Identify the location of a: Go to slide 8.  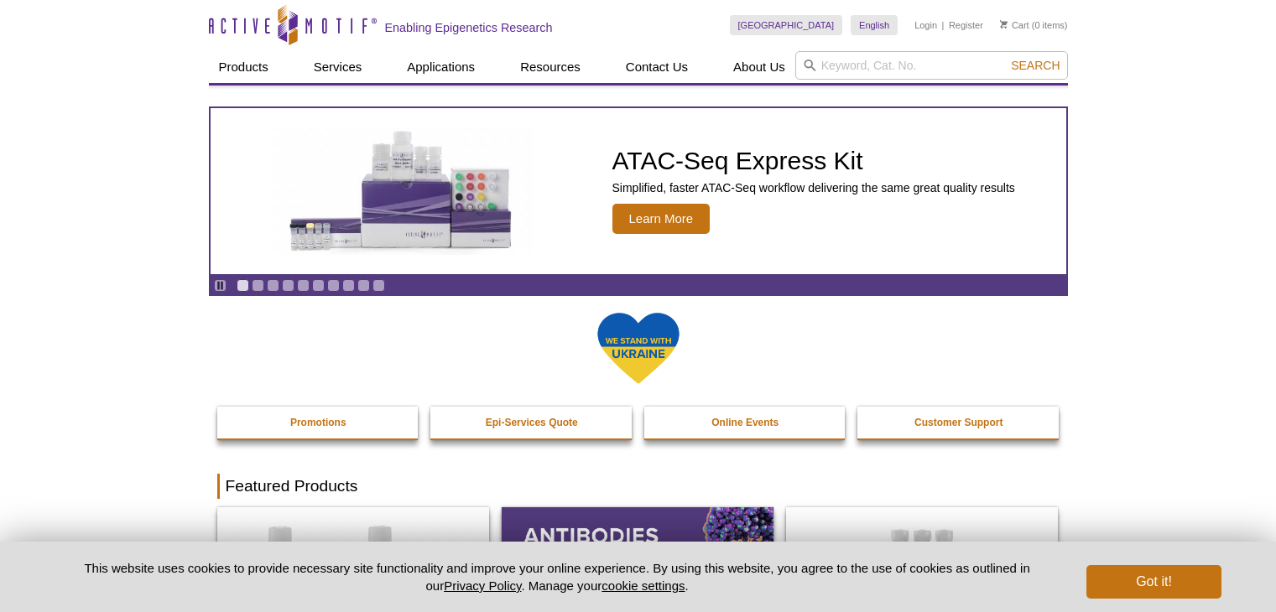
(348, 285).